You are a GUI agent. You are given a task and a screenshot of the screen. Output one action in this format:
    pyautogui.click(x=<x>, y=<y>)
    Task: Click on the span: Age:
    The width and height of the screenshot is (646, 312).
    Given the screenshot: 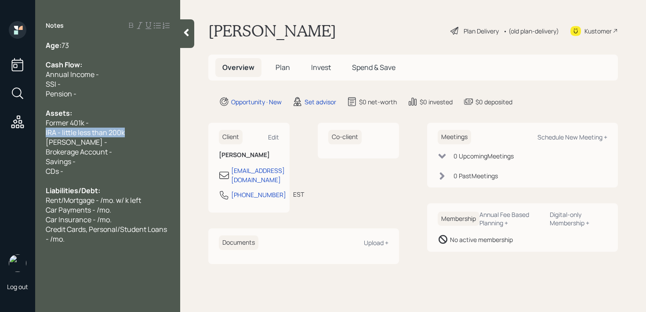 What is the action you would take?
    pyautogui.click(x=54, y=45)
    